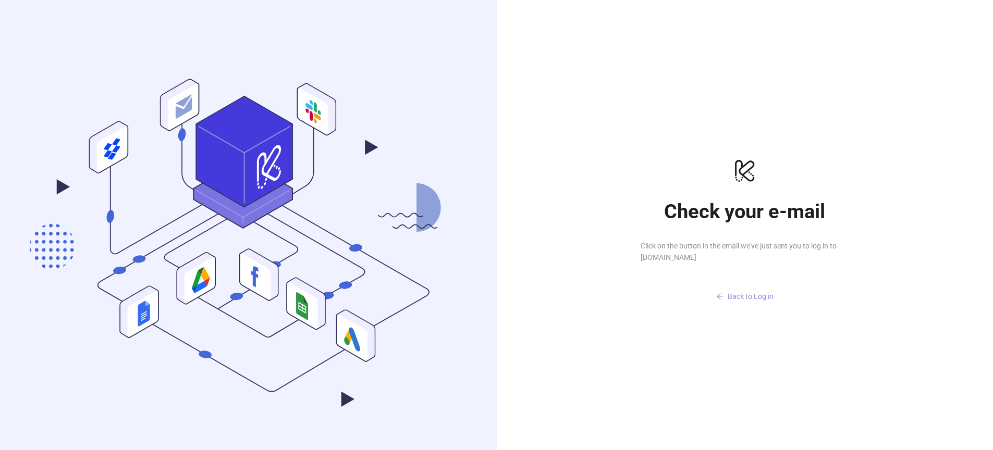  I want to click on h1: Check your e-mail, so click(745, 212).